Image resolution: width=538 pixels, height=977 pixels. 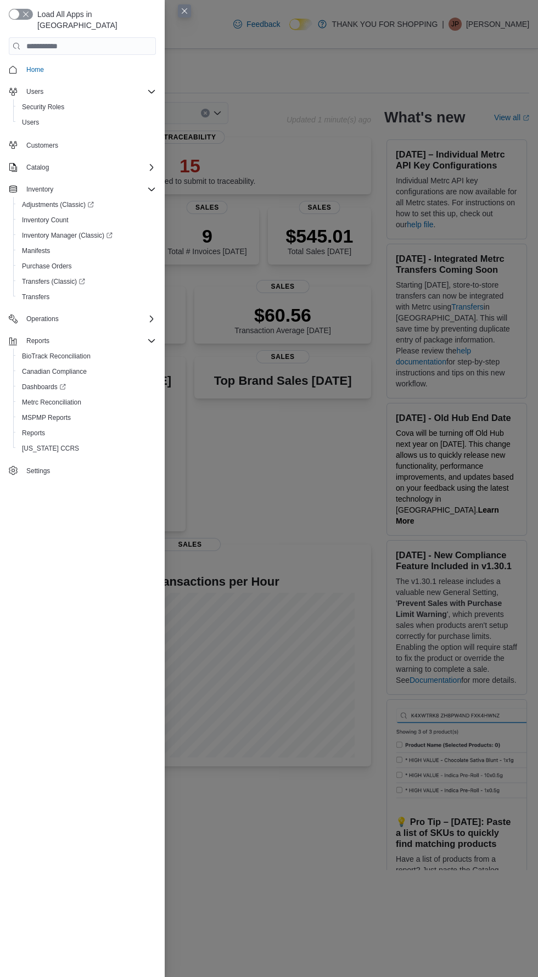 I want to click on button: Close this dialog, so click(x=184, y=11).